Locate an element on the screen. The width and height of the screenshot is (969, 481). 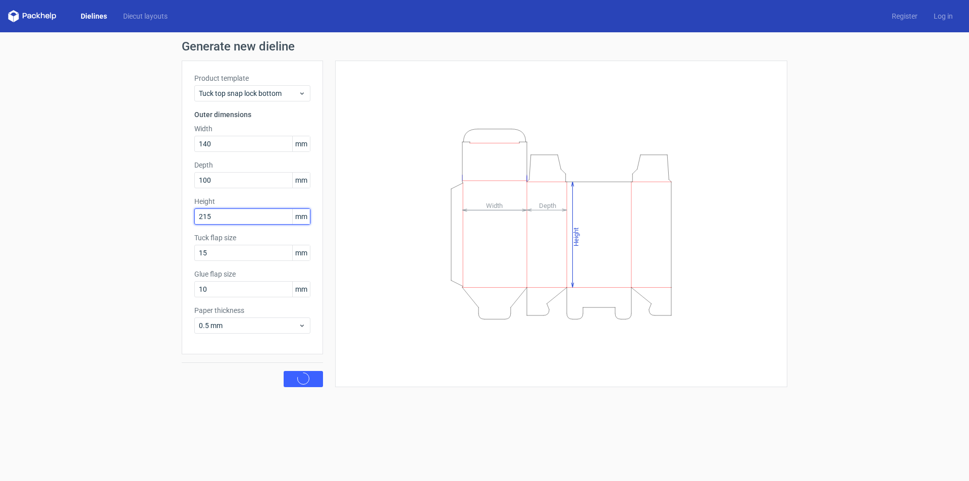
h3: Outer dimensions is located at coordinates (252, 115).